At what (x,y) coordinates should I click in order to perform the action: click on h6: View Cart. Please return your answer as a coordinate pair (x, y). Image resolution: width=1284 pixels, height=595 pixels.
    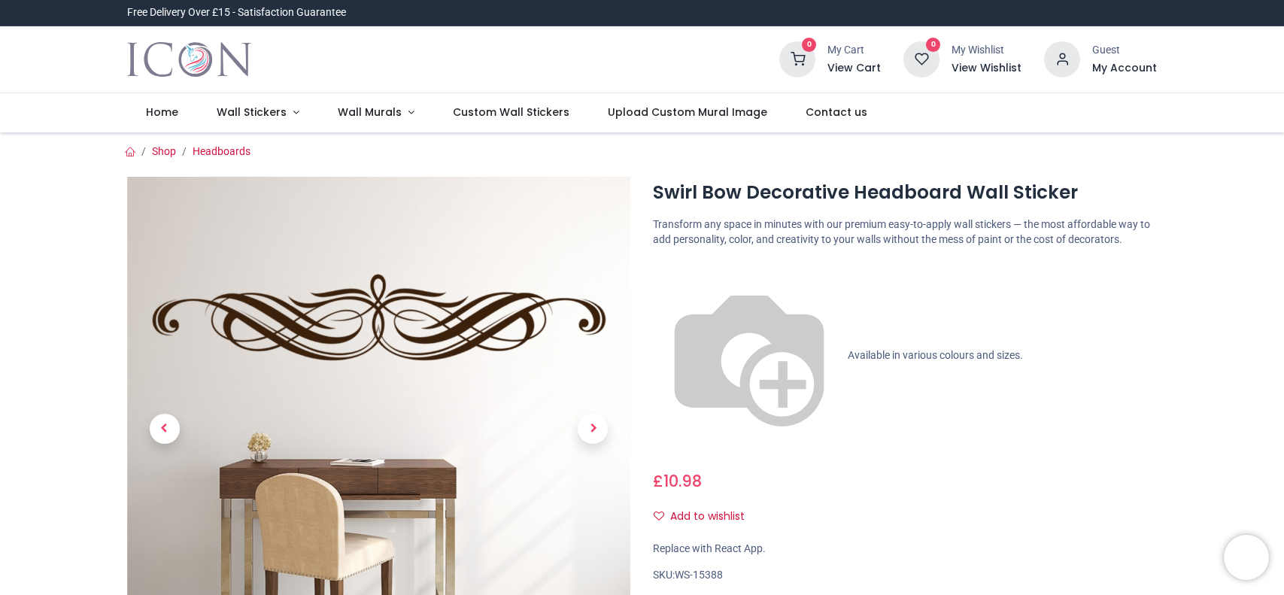
    Looking at the image, I should click on (854, 68).